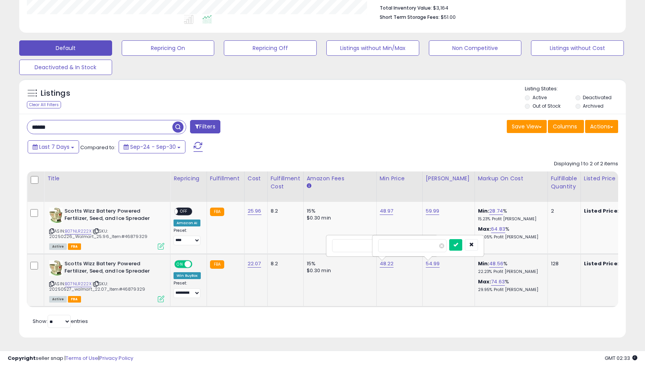 This screenshot has width=645, height=366. I want to click on h5: Listings, so click(55, 93).